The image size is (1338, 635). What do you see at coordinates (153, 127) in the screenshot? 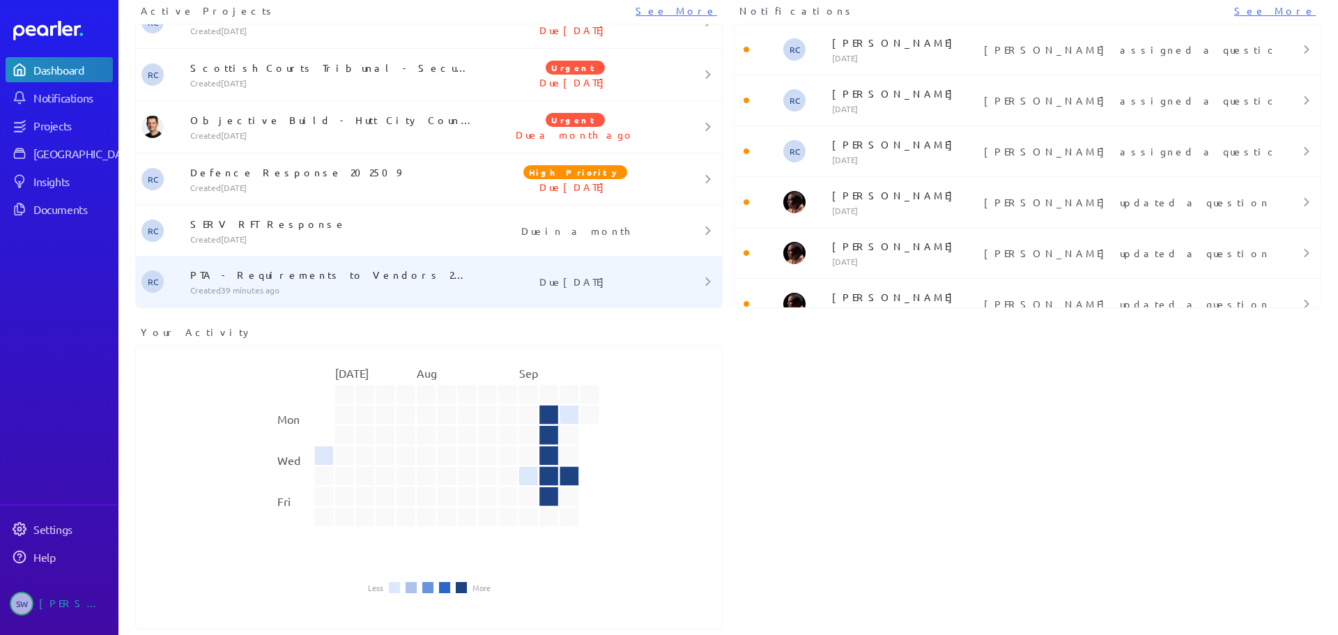
I see `img: James Layton` at bounding box center [153, 127].